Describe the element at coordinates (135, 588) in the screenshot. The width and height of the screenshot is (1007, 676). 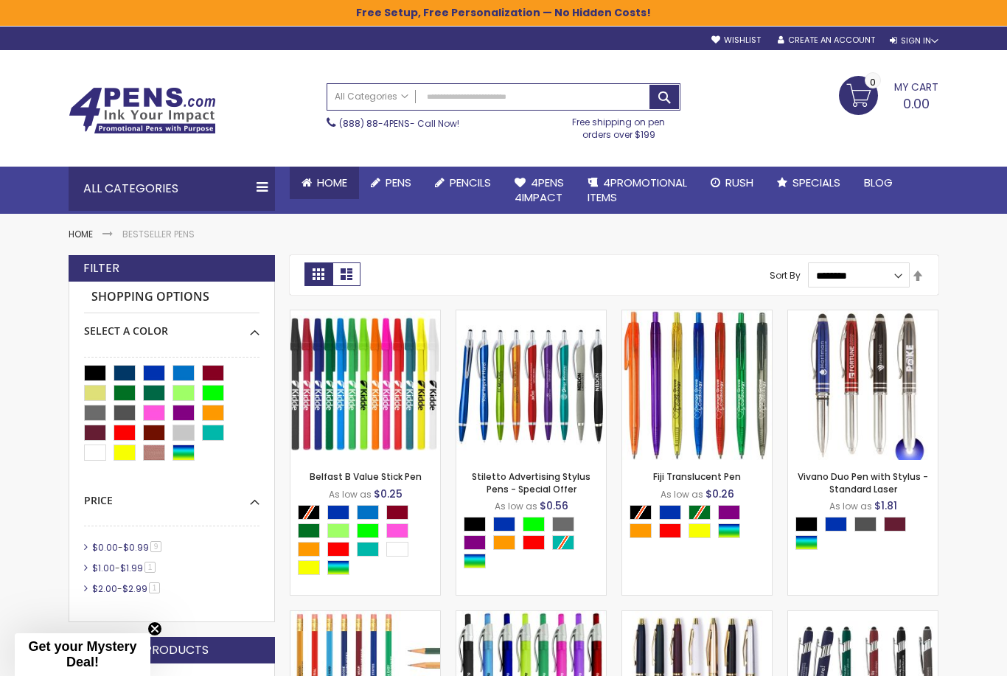
I see `span: $2.99` at that location.